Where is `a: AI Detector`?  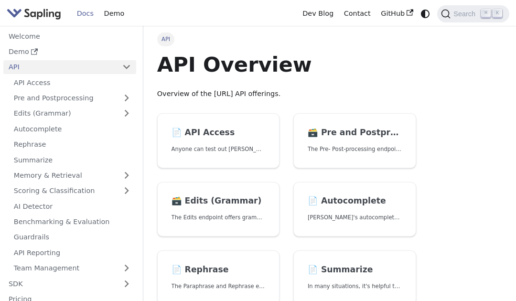
a: AI Detector is located at coordinates (72, 206).